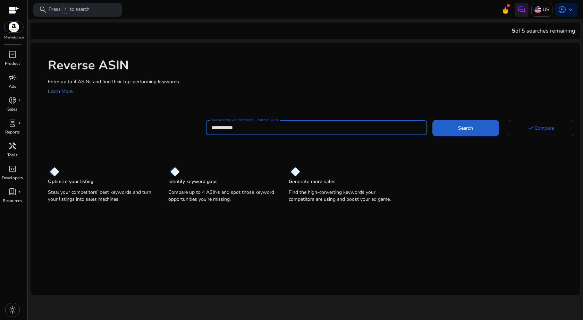  Describe the element at coordinates (12, 54) in the screenshot. I see `span: inventory_2` at that location.